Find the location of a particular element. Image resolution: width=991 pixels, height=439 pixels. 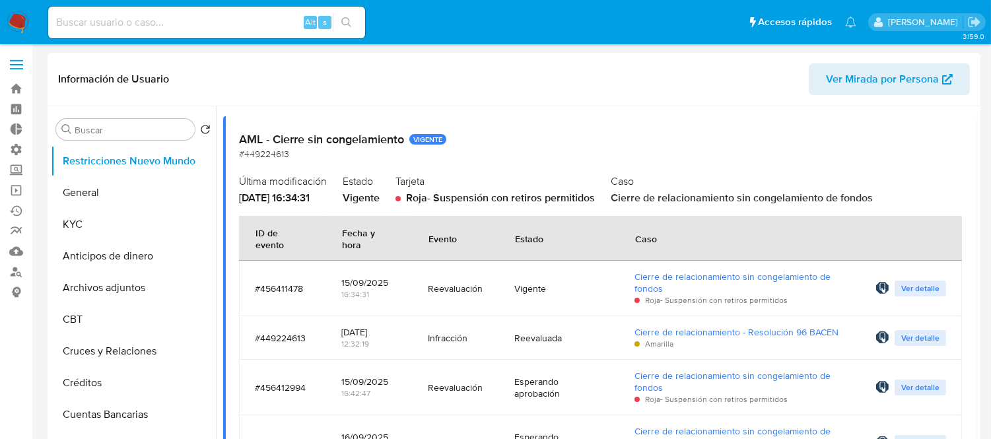

input: Buscar usuario o caso... is located at coordinates (207, 22).